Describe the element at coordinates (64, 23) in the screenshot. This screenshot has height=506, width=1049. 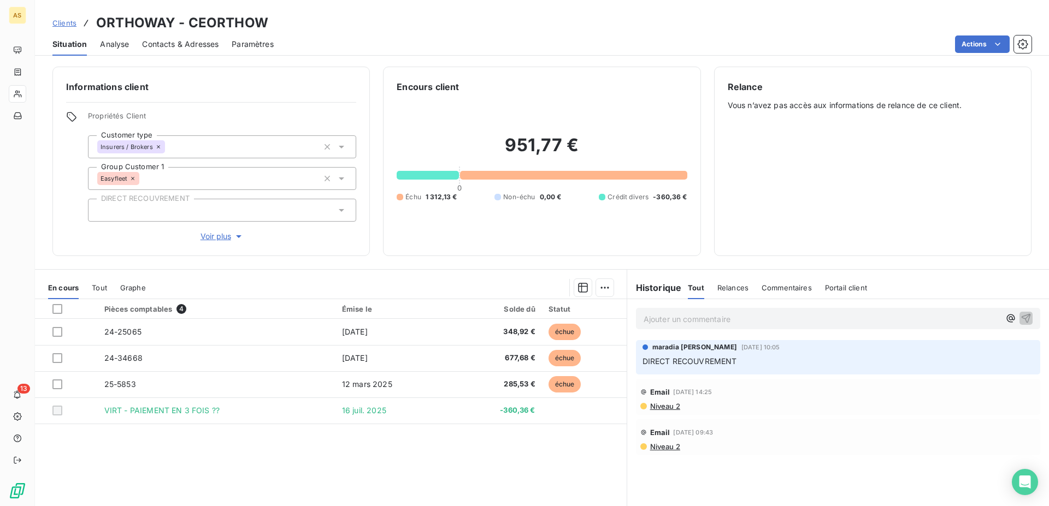
I see `a: Clients` at that location.